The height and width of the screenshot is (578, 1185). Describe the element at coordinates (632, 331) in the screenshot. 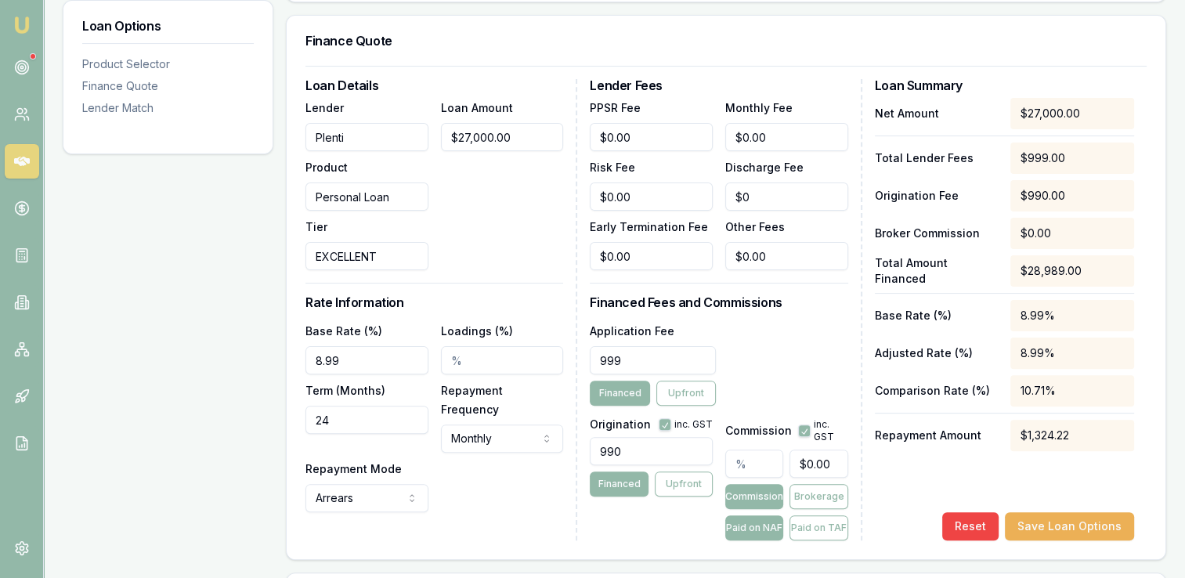

I see `label: Application Fee` at that location.